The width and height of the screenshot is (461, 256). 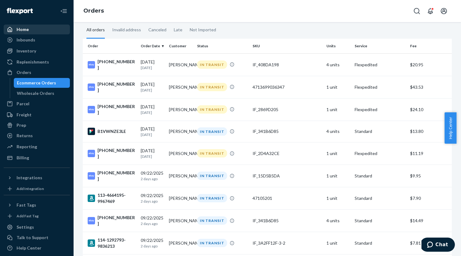 What do you see at coordinates (430, 109) in the screenshot?
I see `td: $24.10` at bounding box center [430, 109].